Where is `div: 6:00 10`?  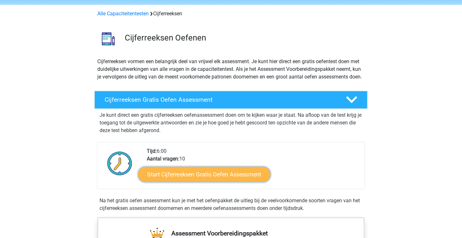 div: 6:00 10 is located at coordinates (253, 168).